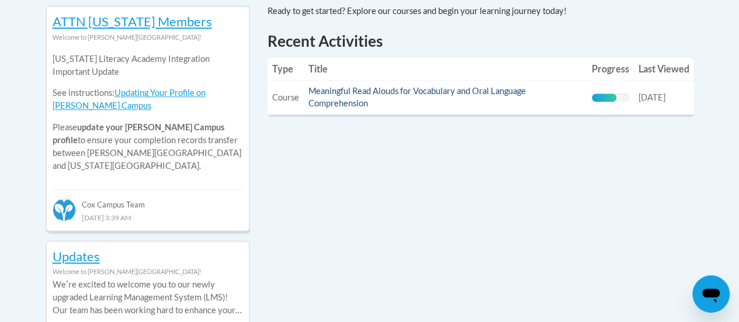 Image resolution: width=739 pixels, height=322 pixels. Describe the element at coordinates (286, 97) in the screenshot. I see `span: Course` at that location.